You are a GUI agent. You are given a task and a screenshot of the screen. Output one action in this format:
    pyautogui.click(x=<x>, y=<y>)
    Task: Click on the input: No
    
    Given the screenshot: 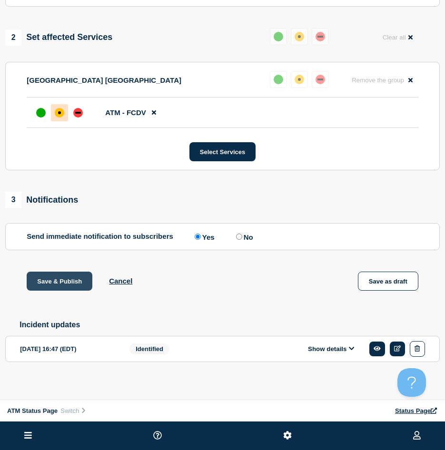 What is the action you would take?
    pyautogui.click(x=239, y=236)
    